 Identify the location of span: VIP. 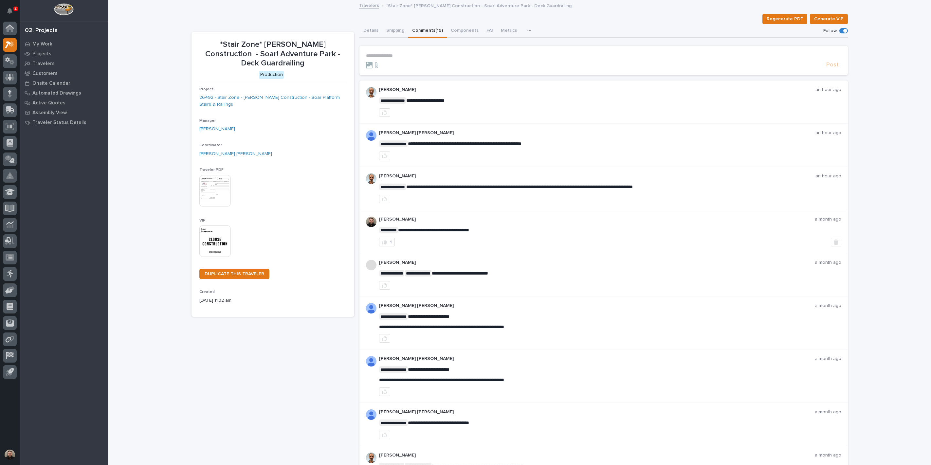
(202, 221).